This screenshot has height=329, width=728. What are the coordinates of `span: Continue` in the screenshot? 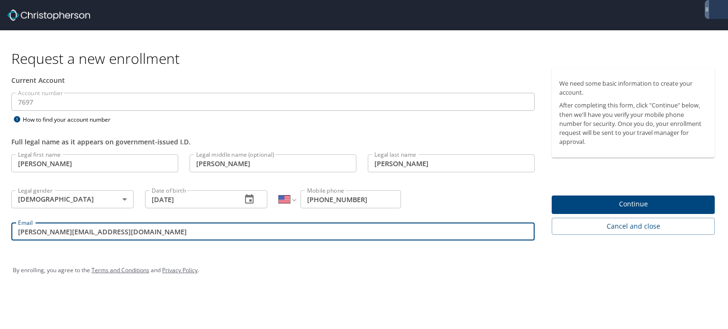 It's located at (633, 204).